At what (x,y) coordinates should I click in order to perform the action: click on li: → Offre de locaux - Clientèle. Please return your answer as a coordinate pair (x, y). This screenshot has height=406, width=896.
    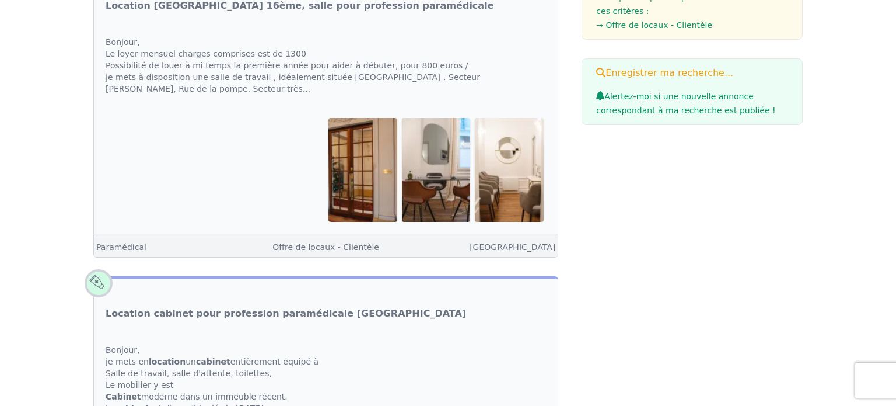
    Looking at the image, I should click on (692, 25).